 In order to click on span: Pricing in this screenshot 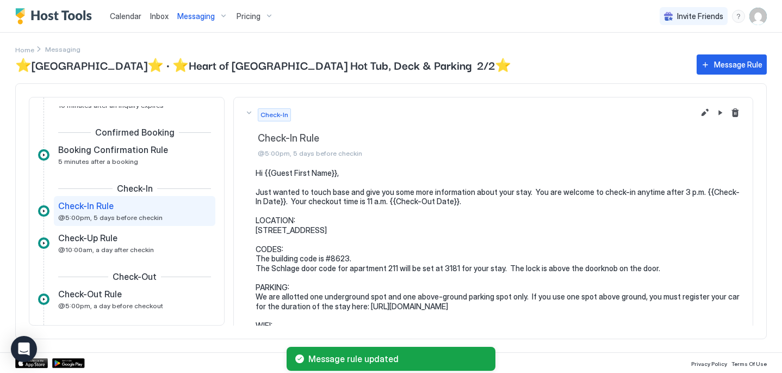, I will do `click(249, 16)`.